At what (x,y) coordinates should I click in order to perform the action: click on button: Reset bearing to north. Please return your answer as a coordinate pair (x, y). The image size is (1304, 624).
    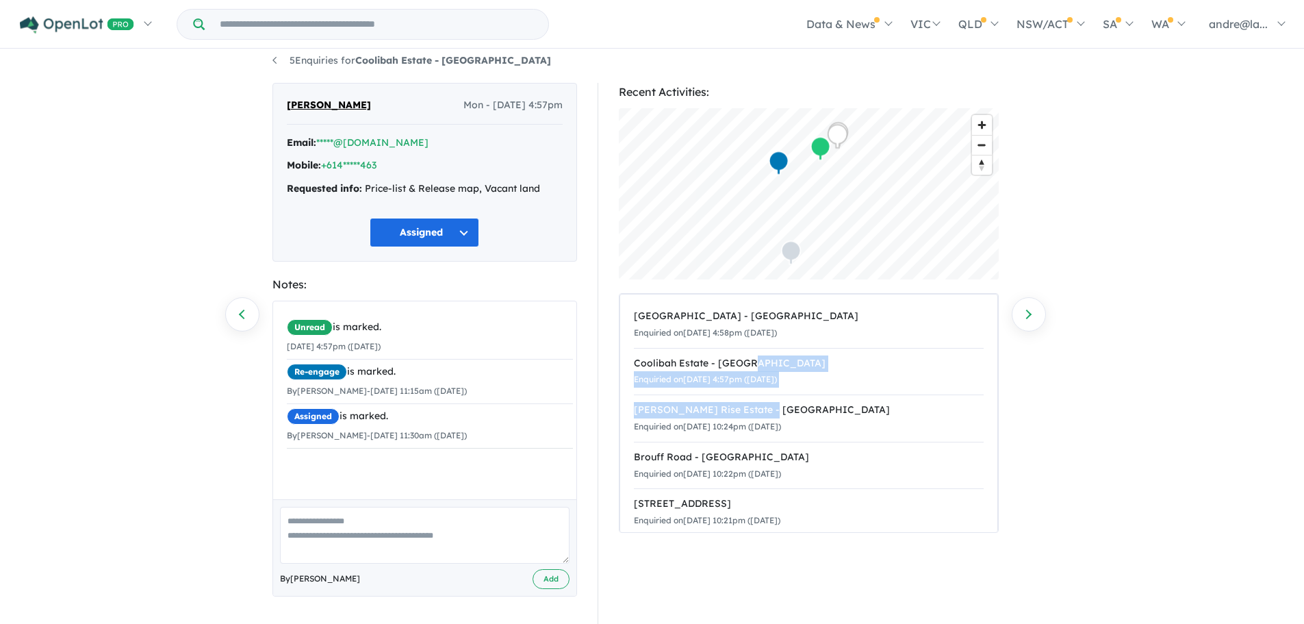
    Looking at the image, I should click on (982, 164).